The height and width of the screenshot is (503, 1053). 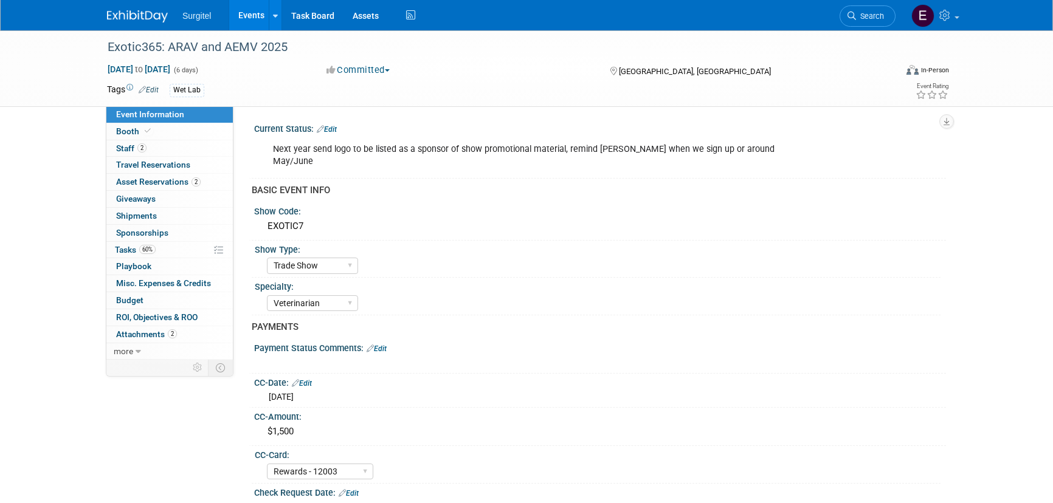 I want to click on span: to, so click(x=139, y=69).